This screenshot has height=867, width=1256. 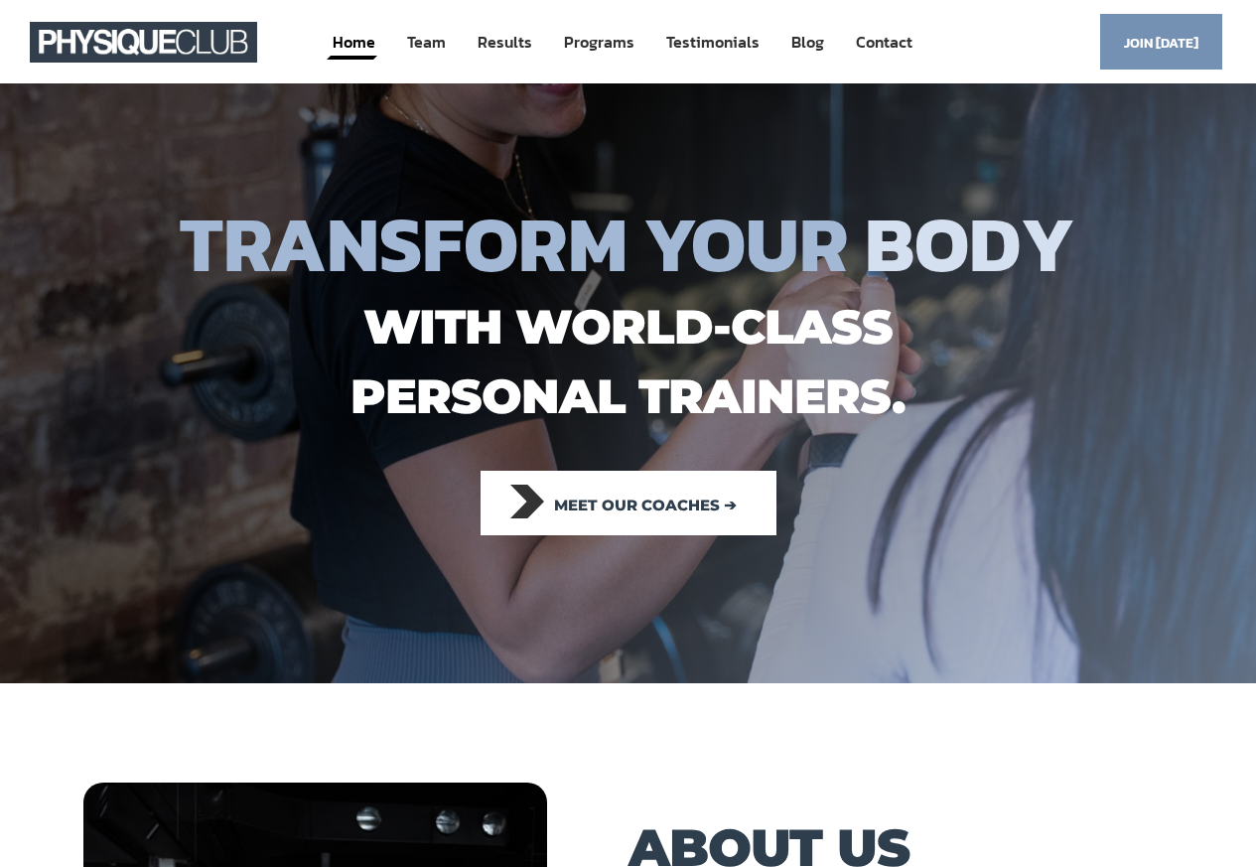 What do you see at coordinates (713, 42) in the screenshot?
I see `a: Testimonials` at bounding box center [713, 42].